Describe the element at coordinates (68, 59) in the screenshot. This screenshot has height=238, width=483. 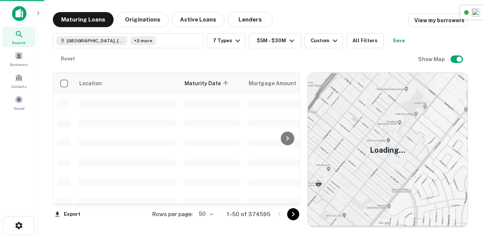
I see `button: Reset` at that location.